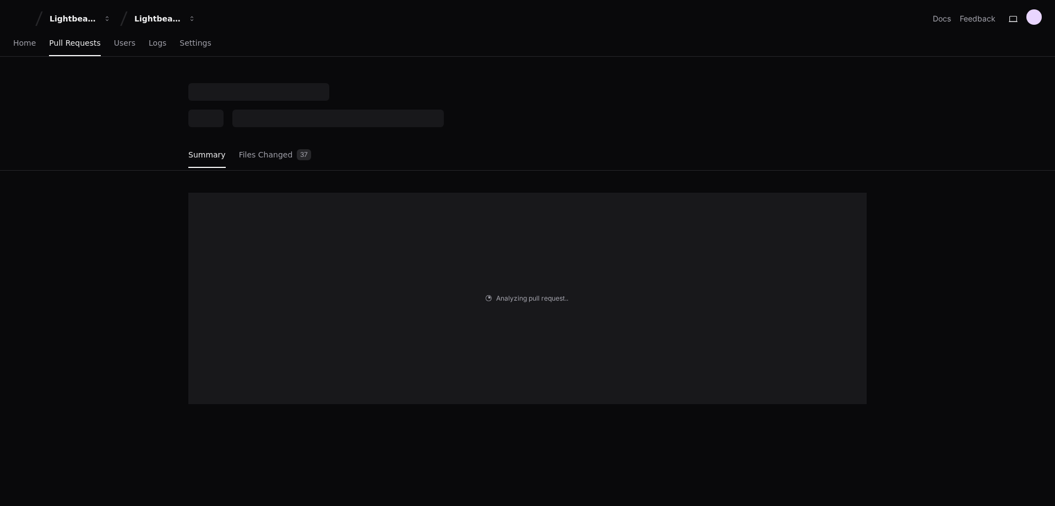 This screenshot has width=1055, height=506. I want to click on div: Lightbeam Health Solutions, so click(158, 19).